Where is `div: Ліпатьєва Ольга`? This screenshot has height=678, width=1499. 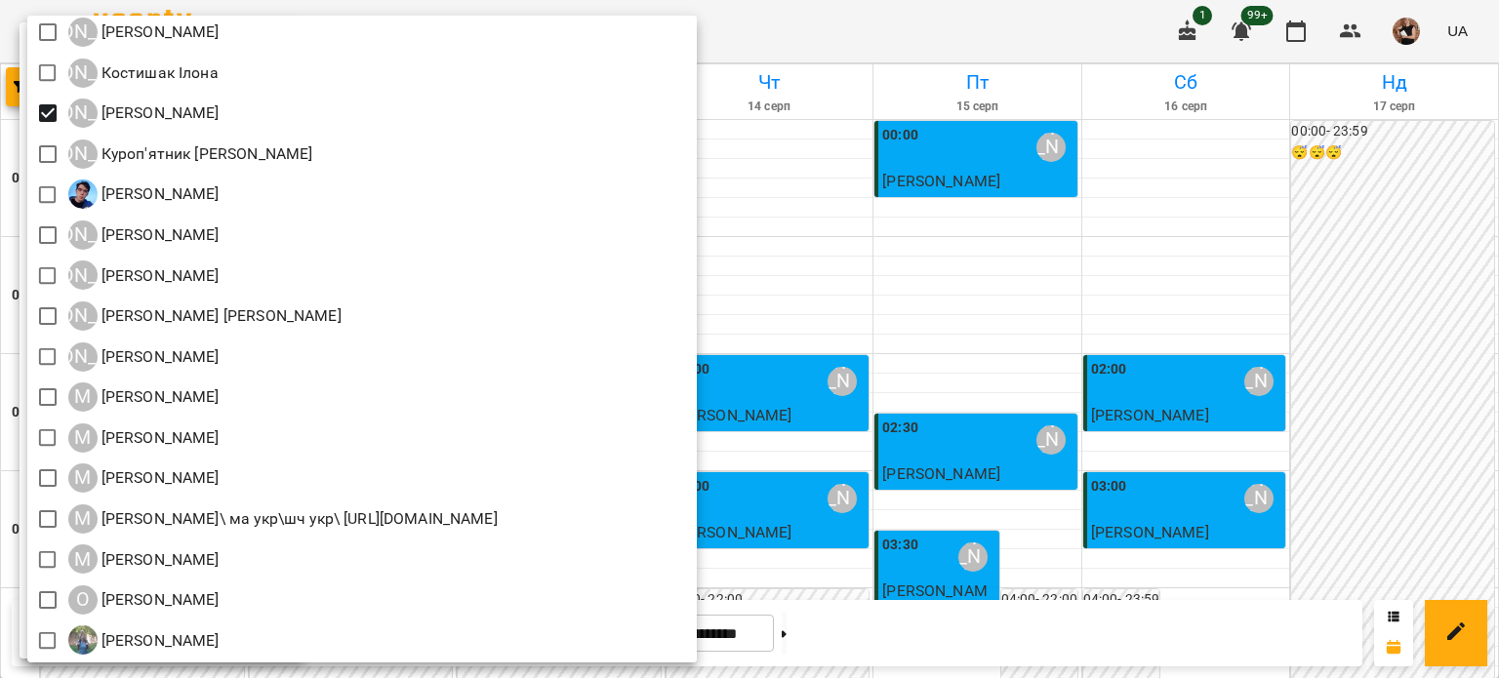 div: Ліпатьєва Ольга is located at coordinates (205, 316).